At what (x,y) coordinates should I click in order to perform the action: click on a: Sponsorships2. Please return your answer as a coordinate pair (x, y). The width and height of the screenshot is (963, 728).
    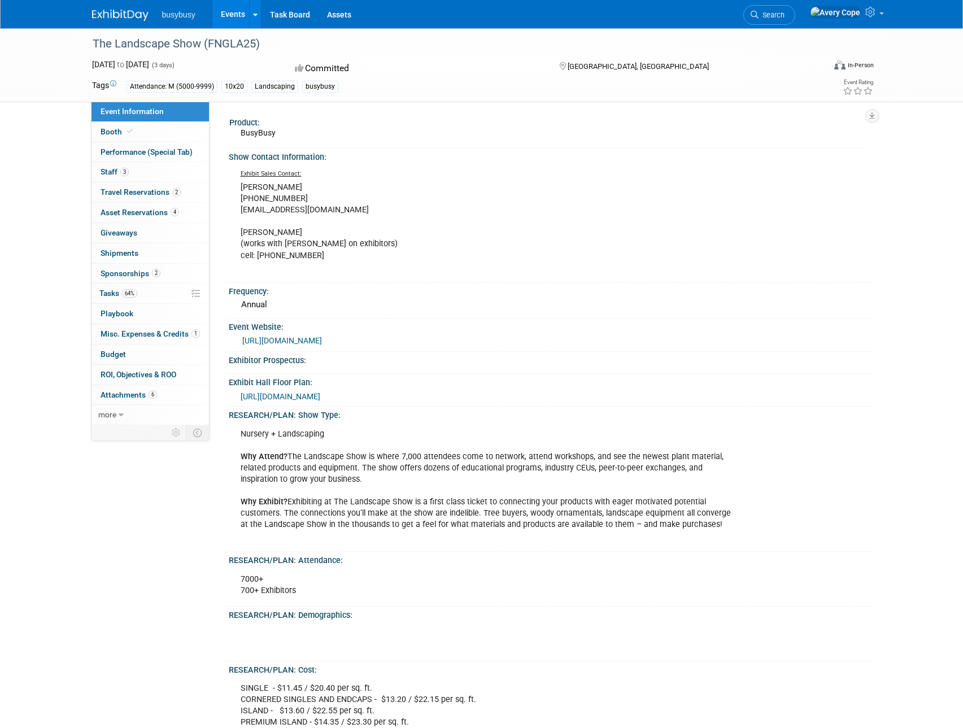
    Looking at the image, I should click on (150, 273).